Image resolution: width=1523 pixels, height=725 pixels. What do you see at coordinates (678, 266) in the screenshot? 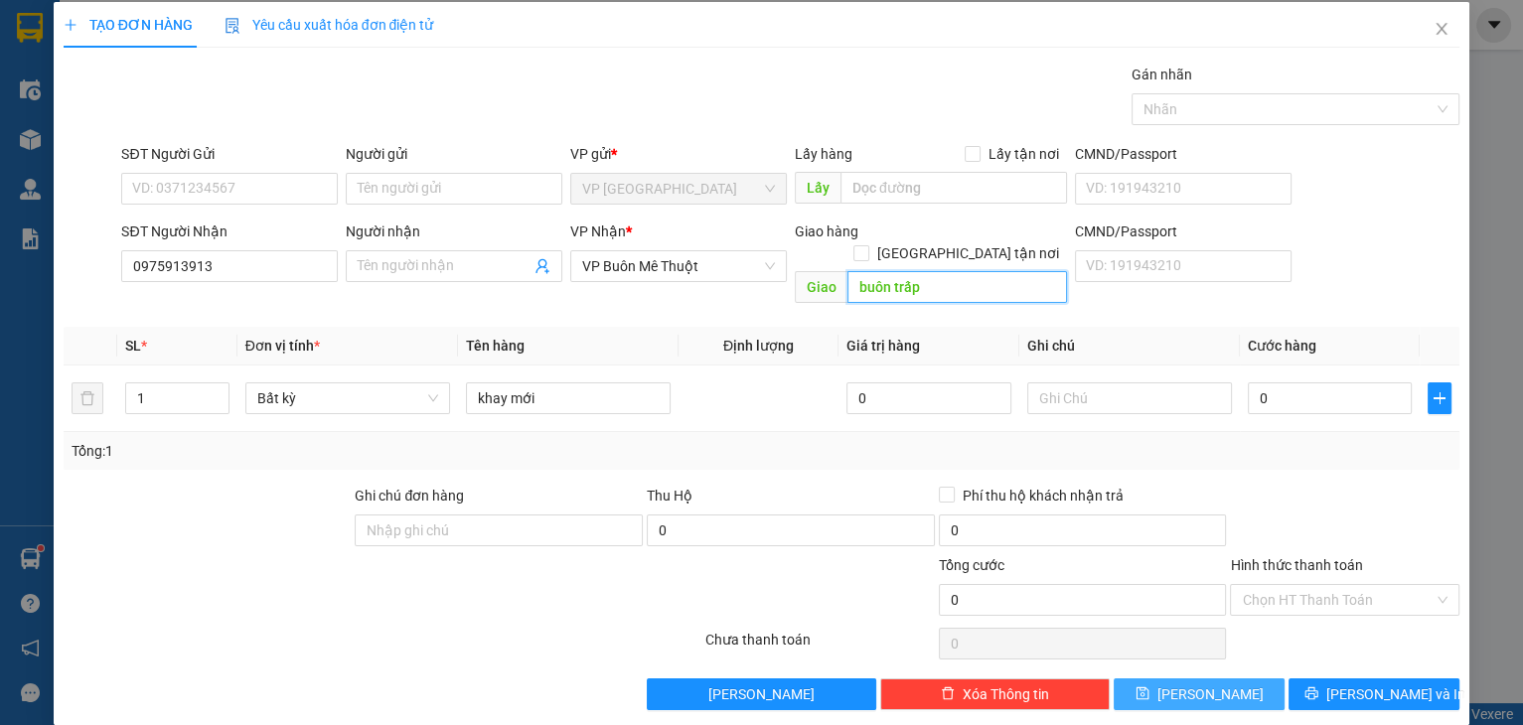
I see `span: VP Buôn Mê Thuột` at bounding box center [678, 266].